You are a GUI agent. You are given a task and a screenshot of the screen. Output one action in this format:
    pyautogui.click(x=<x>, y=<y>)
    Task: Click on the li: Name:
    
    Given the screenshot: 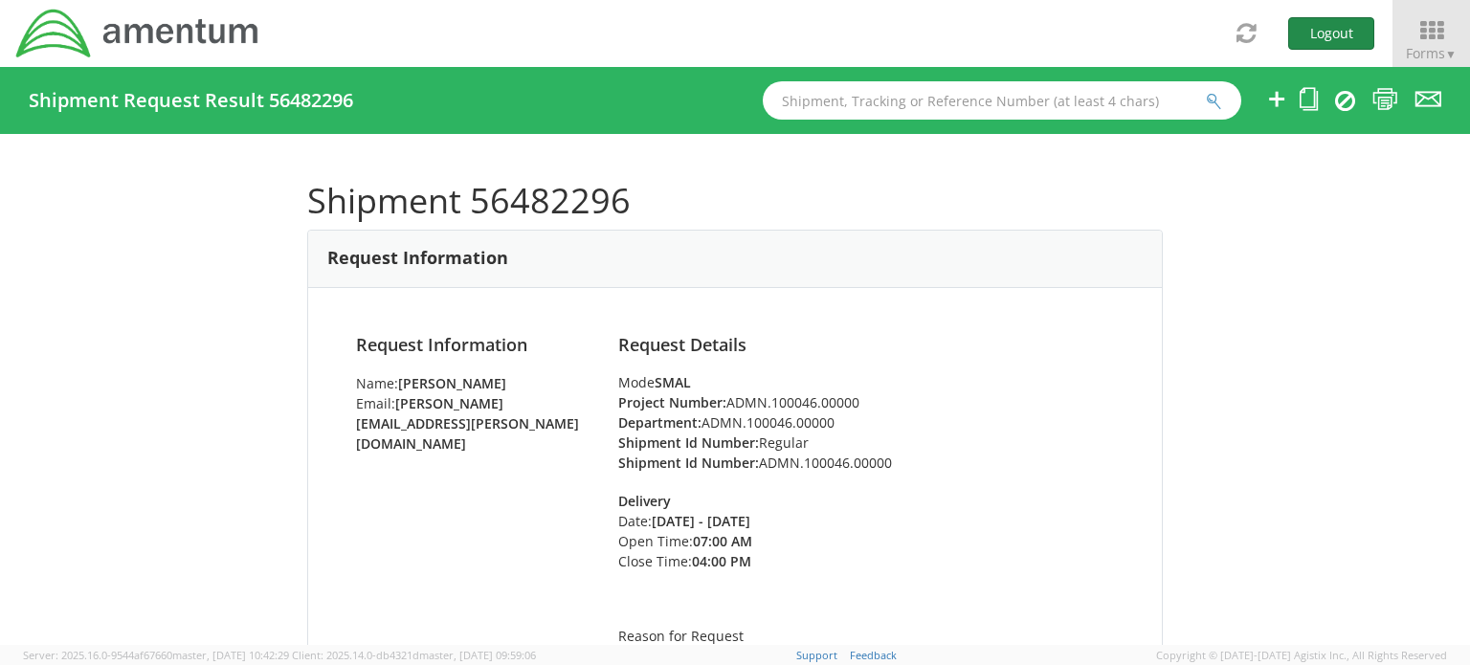 What is the action you would take?
    pyautogui.click(x=473, y=383)
    